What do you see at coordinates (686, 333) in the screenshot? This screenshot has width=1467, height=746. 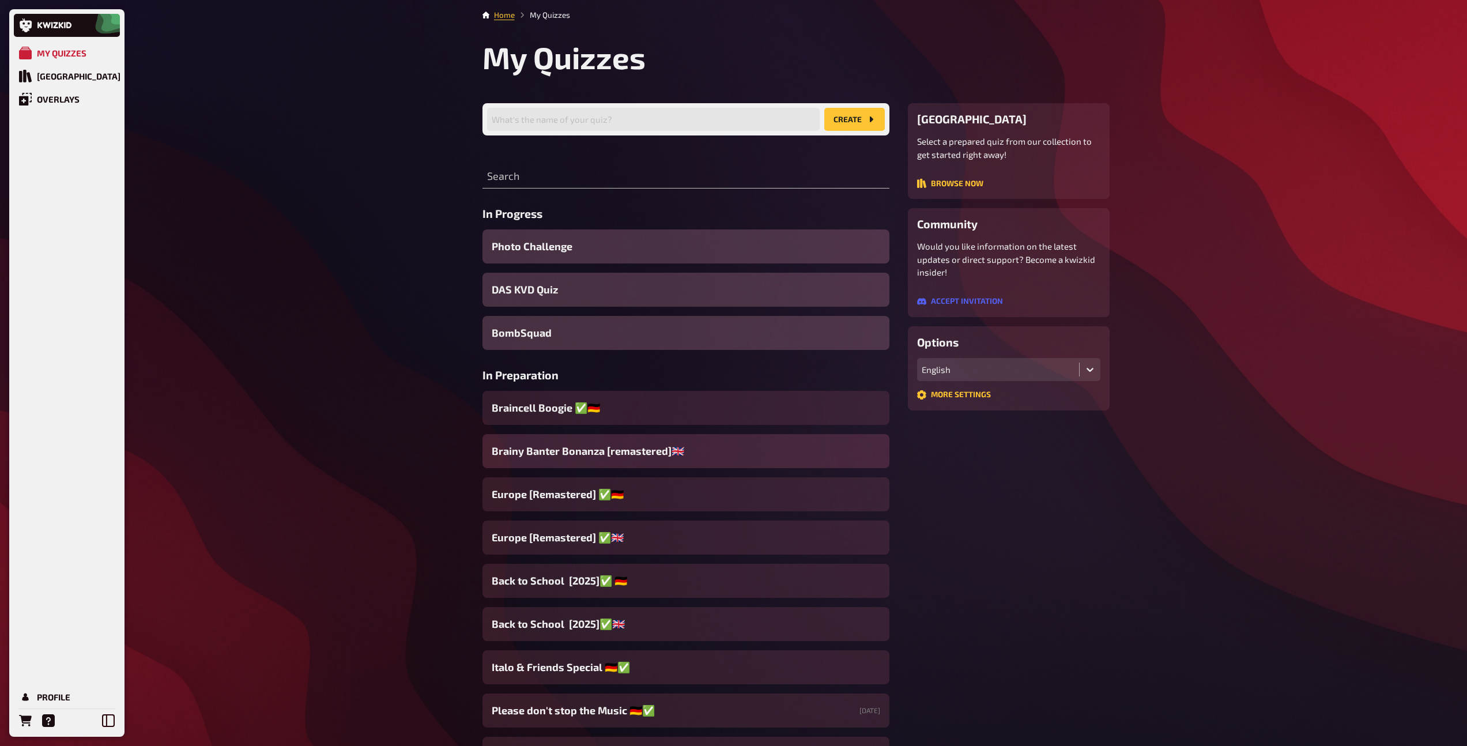 I see `a: BombSquad` at bounding box center [686, 333].